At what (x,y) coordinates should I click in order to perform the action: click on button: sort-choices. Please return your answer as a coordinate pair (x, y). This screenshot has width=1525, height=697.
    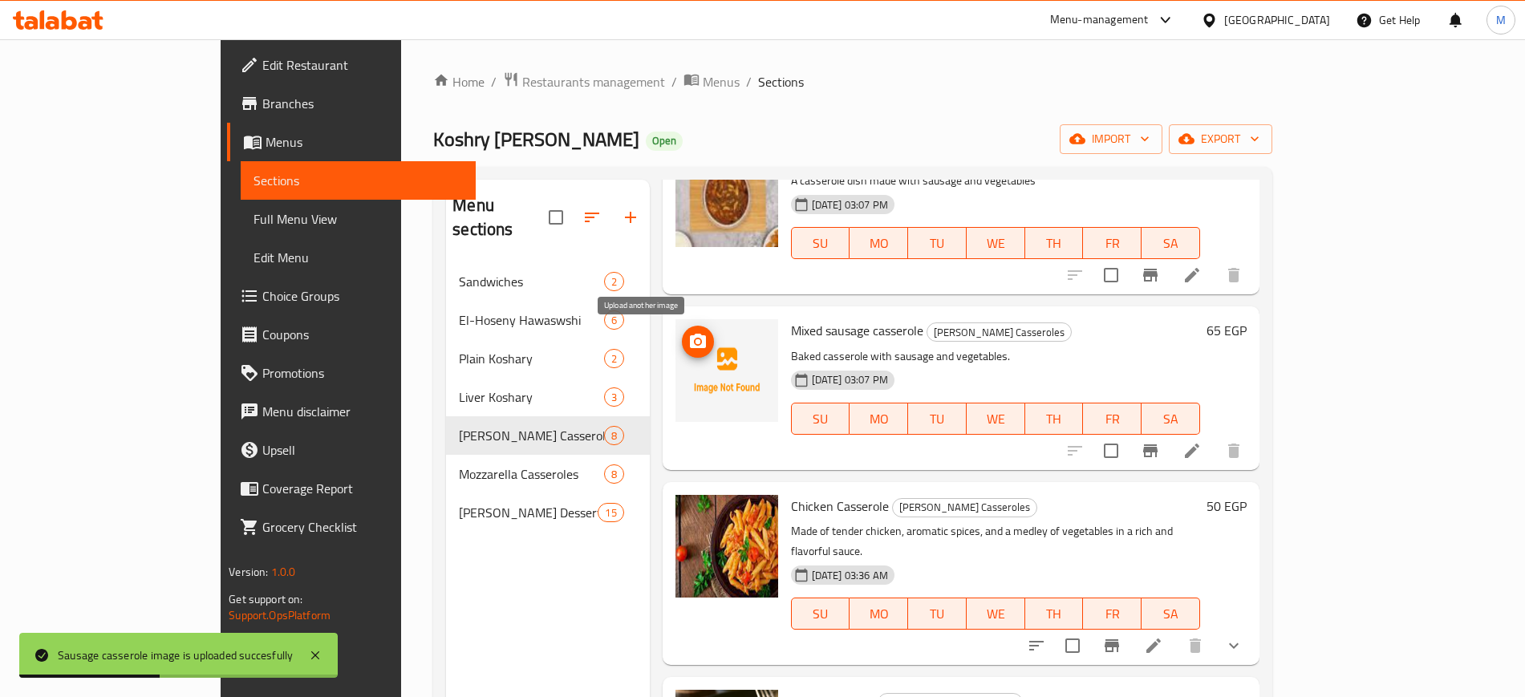
    Looking at the image, I should click on (1037, 646).